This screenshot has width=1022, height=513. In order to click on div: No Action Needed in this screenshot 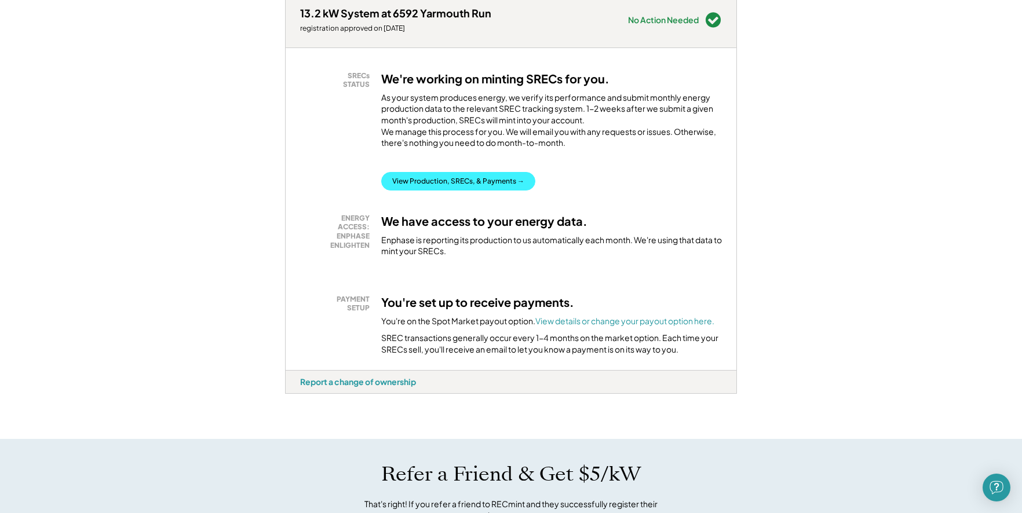, I will do `click(663, 20)`.